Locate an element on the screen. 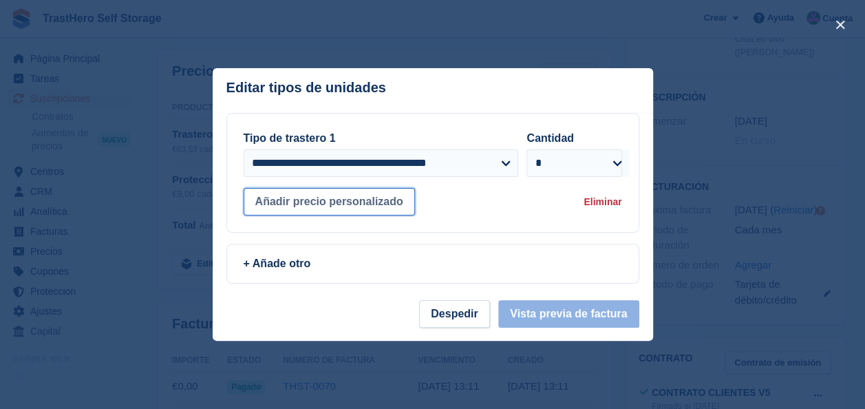  button: Vista previa de factura is located at coordinates (568, 314).